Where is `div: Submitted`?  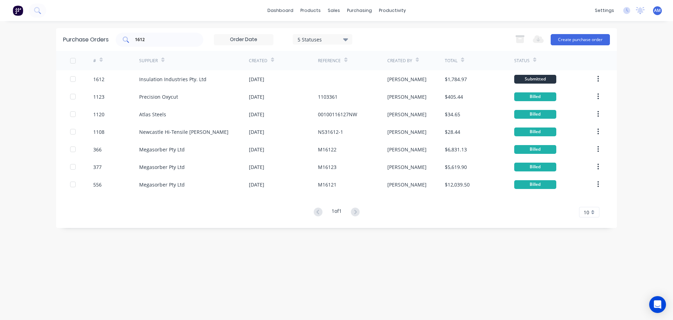
div: Submitted is located at coordinates (536, 79).